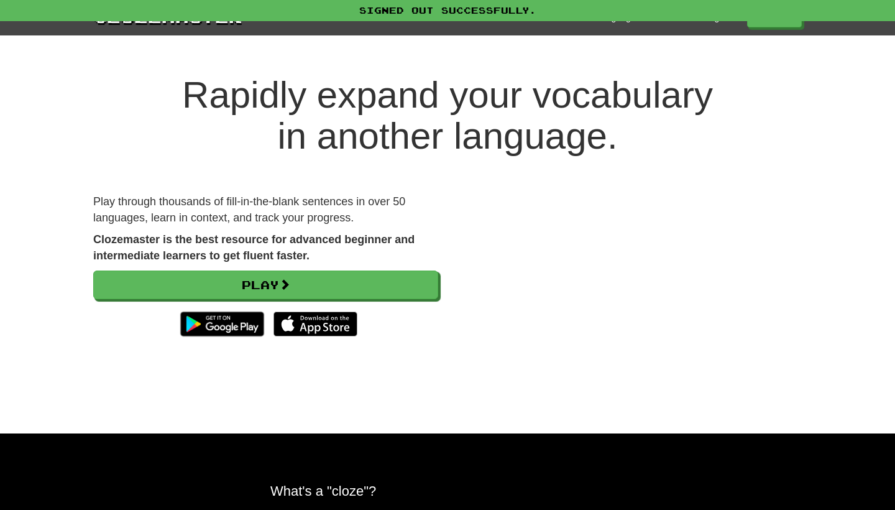  I want to click on strong: Clozemaster is the best resource for advanced beginner and intermediate learners to get fluent fa..., so click(254, 247).